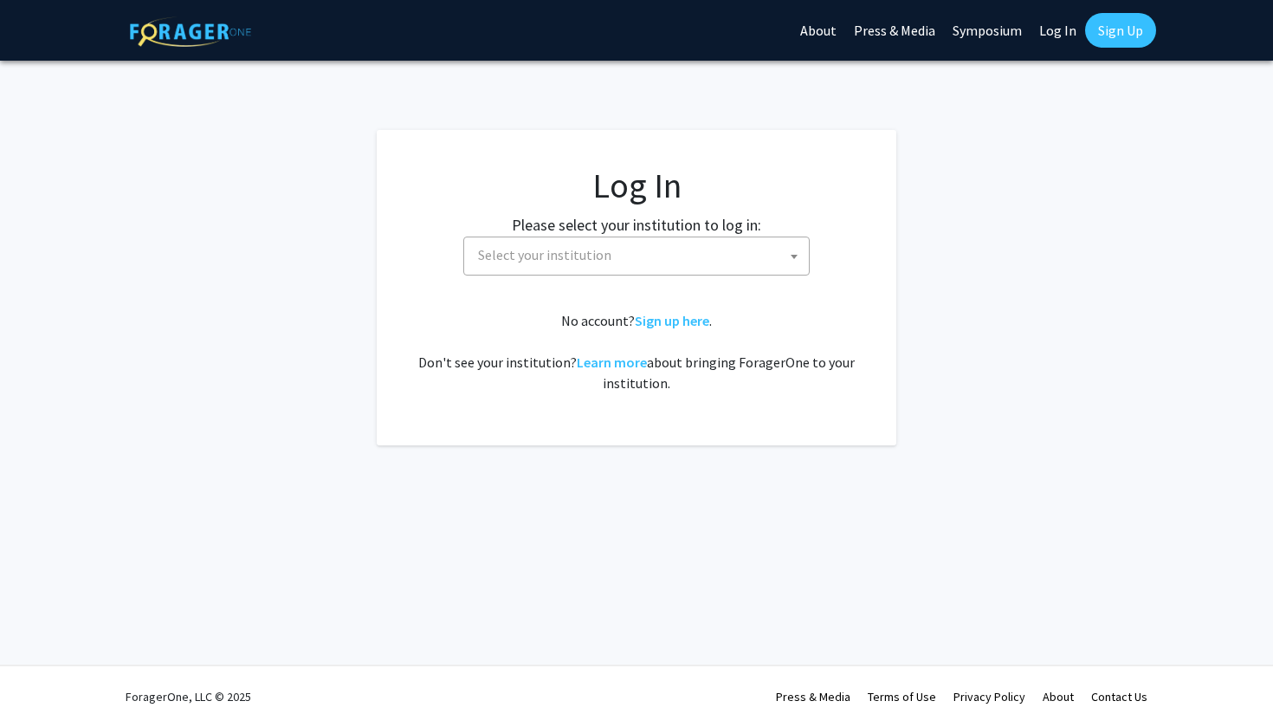 Image resolution: width=1273 pixels, height=727 pixels. I want to click on a: Learn more about bringing ForagerOne to your institution, so click(611, 362).